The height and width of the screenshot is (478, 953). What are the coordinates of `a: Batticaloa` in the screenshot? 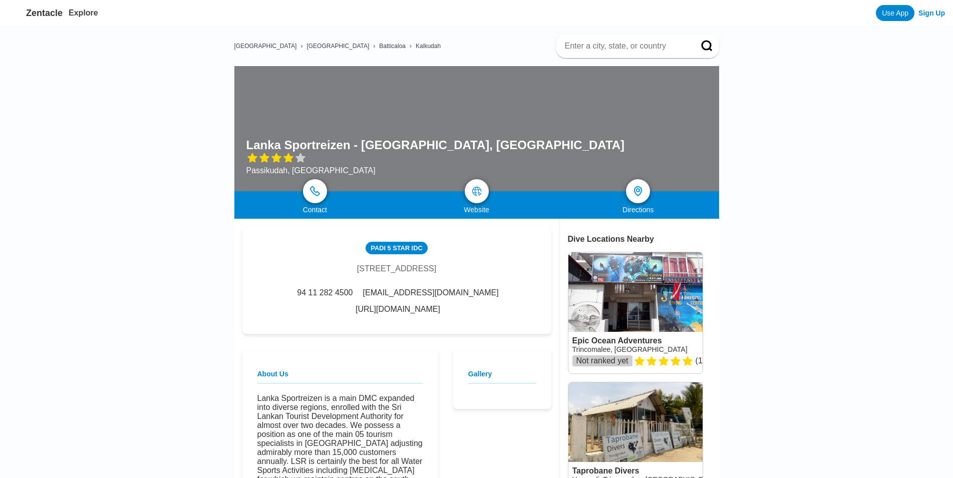 It's located at (392, 46).